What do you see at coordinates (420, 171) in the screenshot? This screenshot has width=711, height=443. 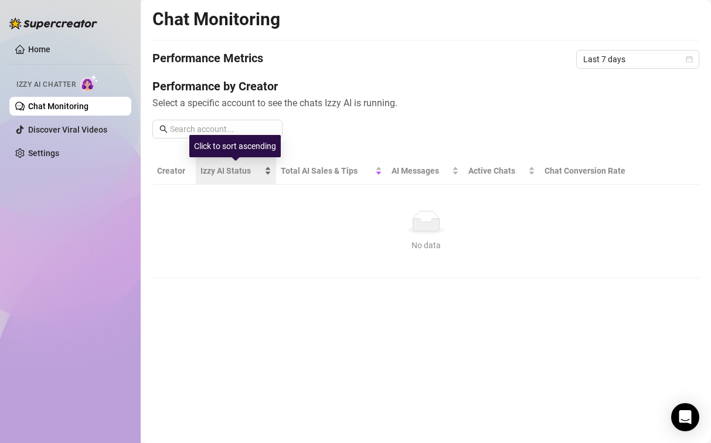 I see `span: AI Messages` at bounding box center [420, 171].